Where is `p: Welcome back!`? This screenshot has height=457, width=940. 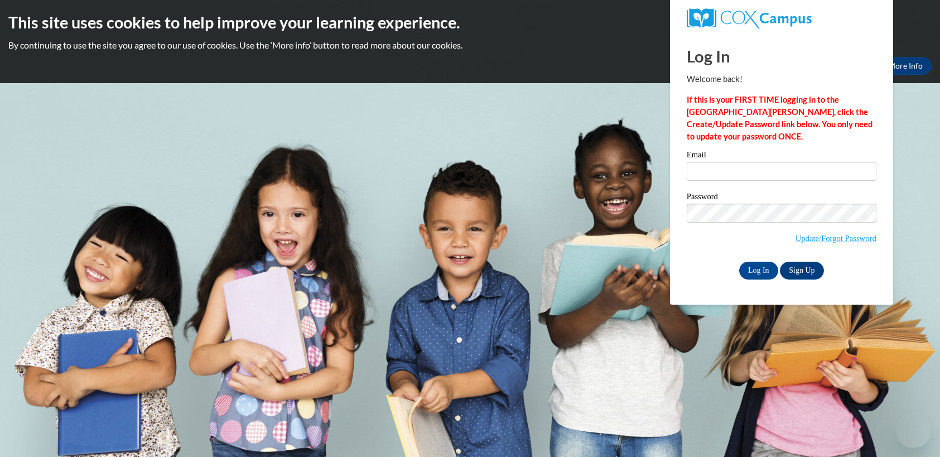
p: Welcome back! is located at coordinates (781, 79).